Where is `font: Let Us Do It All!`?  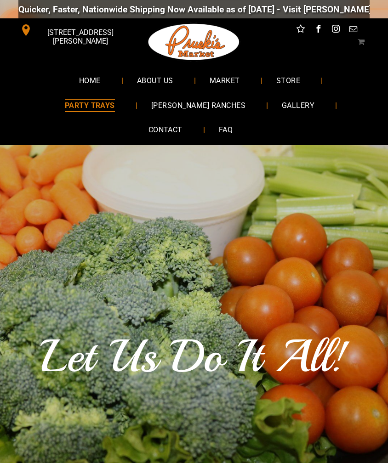
font: Let Us Do It All! is located at coordinates (194, 356).